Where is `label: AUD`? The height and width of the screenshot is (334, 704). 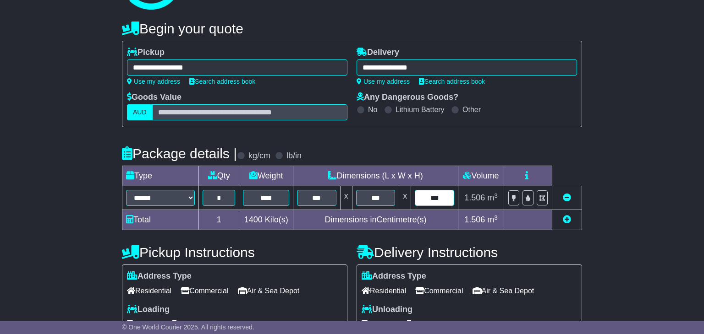 label: AUD is located at coordinates (140, 112).